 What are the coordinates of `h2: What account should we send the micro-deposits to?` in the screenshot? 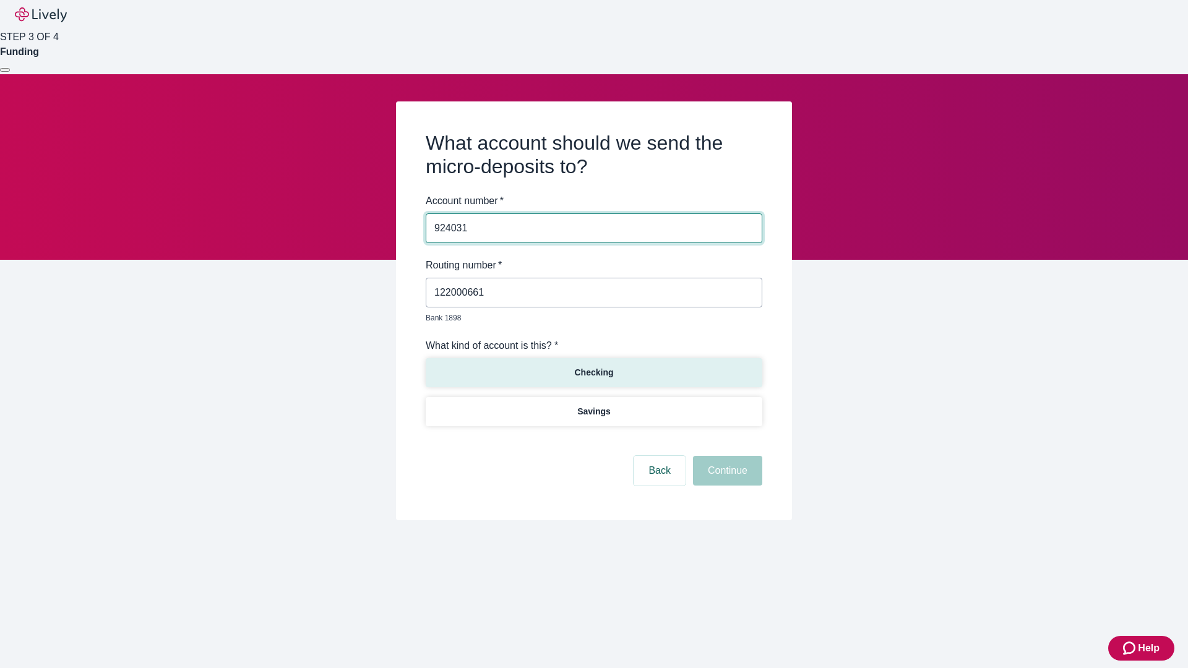 It's located at (594, 155).